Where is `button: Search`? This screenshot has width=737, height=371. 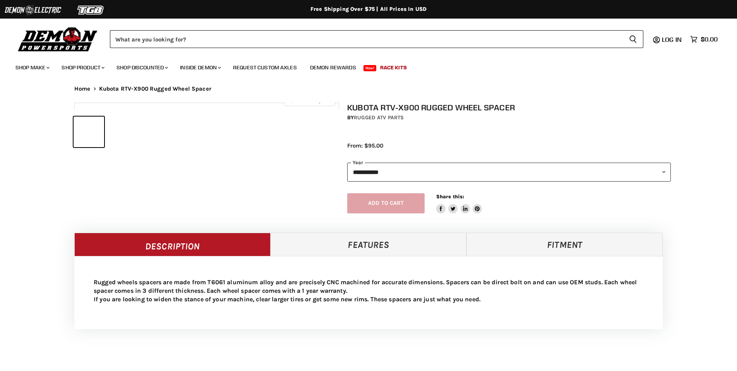 button: Search is located at coordinates (633, 39).